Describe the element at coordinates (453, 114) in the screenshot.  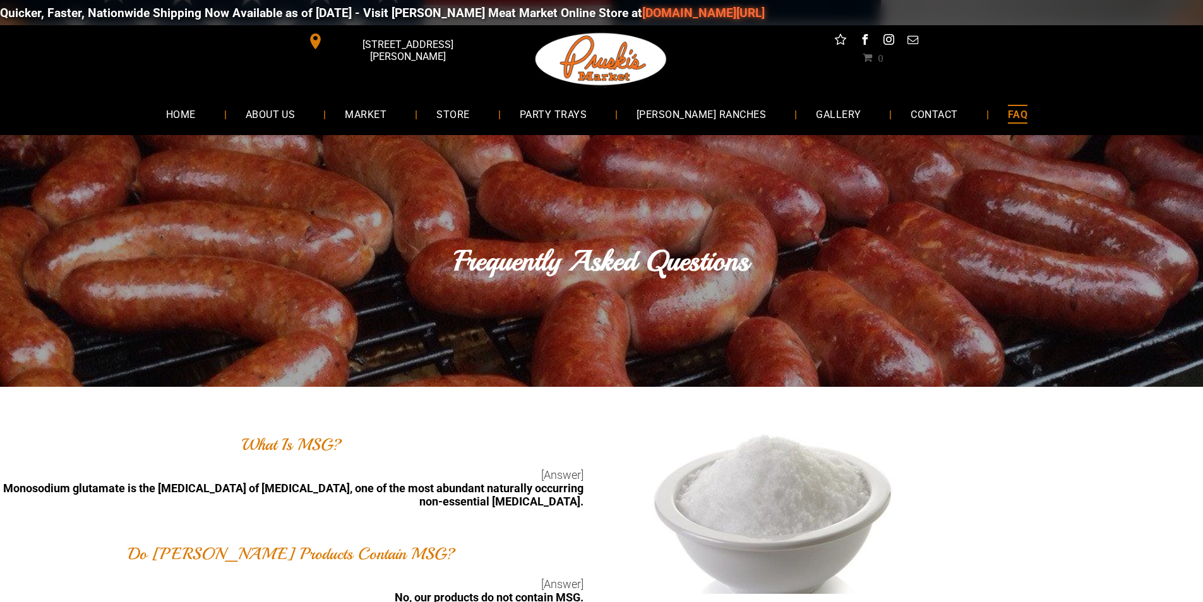
I see `a: STORE` at that location.